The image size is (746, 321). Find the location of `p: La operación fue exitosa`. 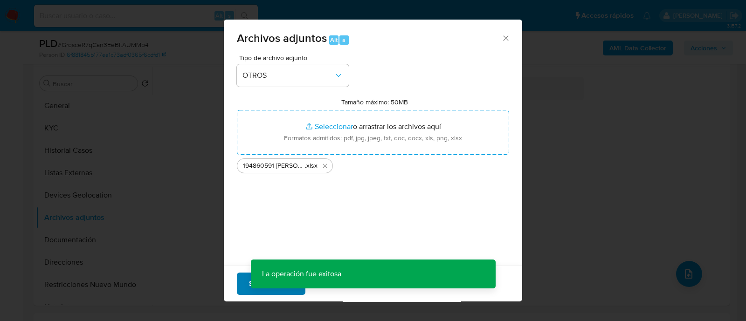

p: La operación fue exitosa is located at coordinates (302, 274).